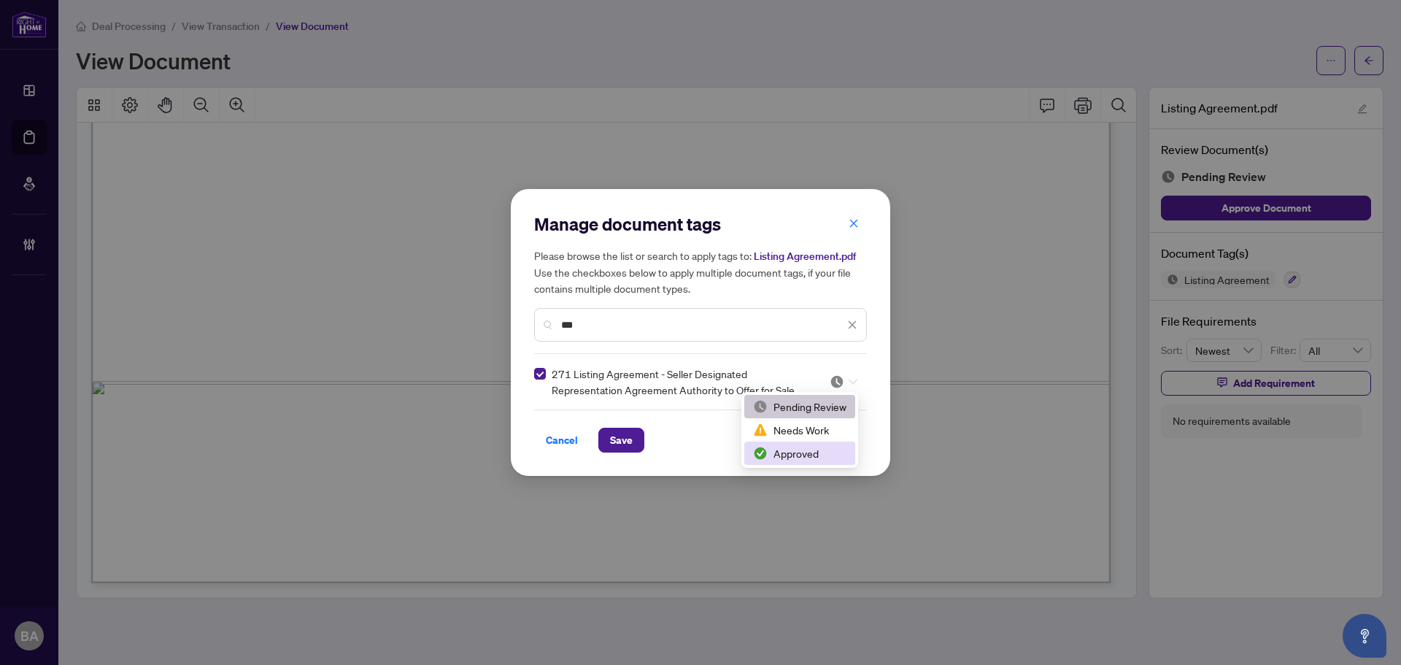 Image resolution: width=1401 pixels, height=665 pixels. I want to click on h2: Manage document tags, so click(701, 224).